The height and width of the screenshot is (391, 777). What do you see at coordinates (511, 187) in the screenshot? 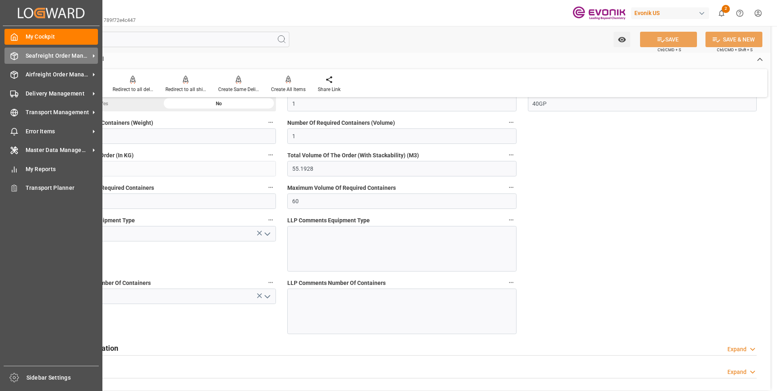
I see `button: Maximum Volume Of Required Containers` at bounding box center [511, 187].